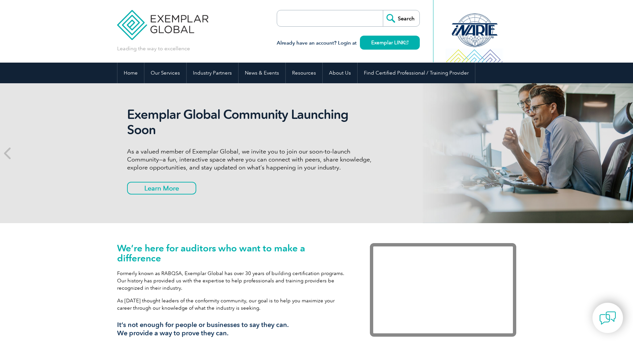 This screenshot has width=633, height=343. I want to click on a: Exemplar LINK, so click(390, 43).